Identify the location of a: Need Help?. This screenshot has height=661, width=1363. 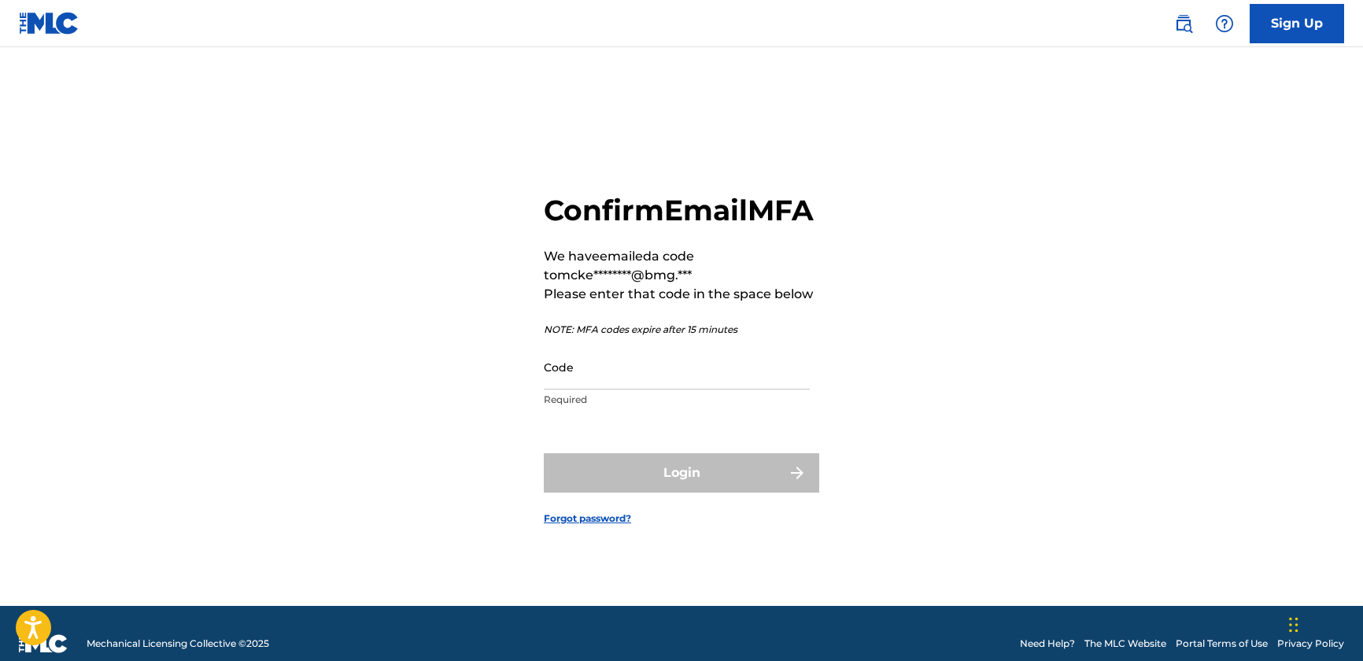
(1047, 644).